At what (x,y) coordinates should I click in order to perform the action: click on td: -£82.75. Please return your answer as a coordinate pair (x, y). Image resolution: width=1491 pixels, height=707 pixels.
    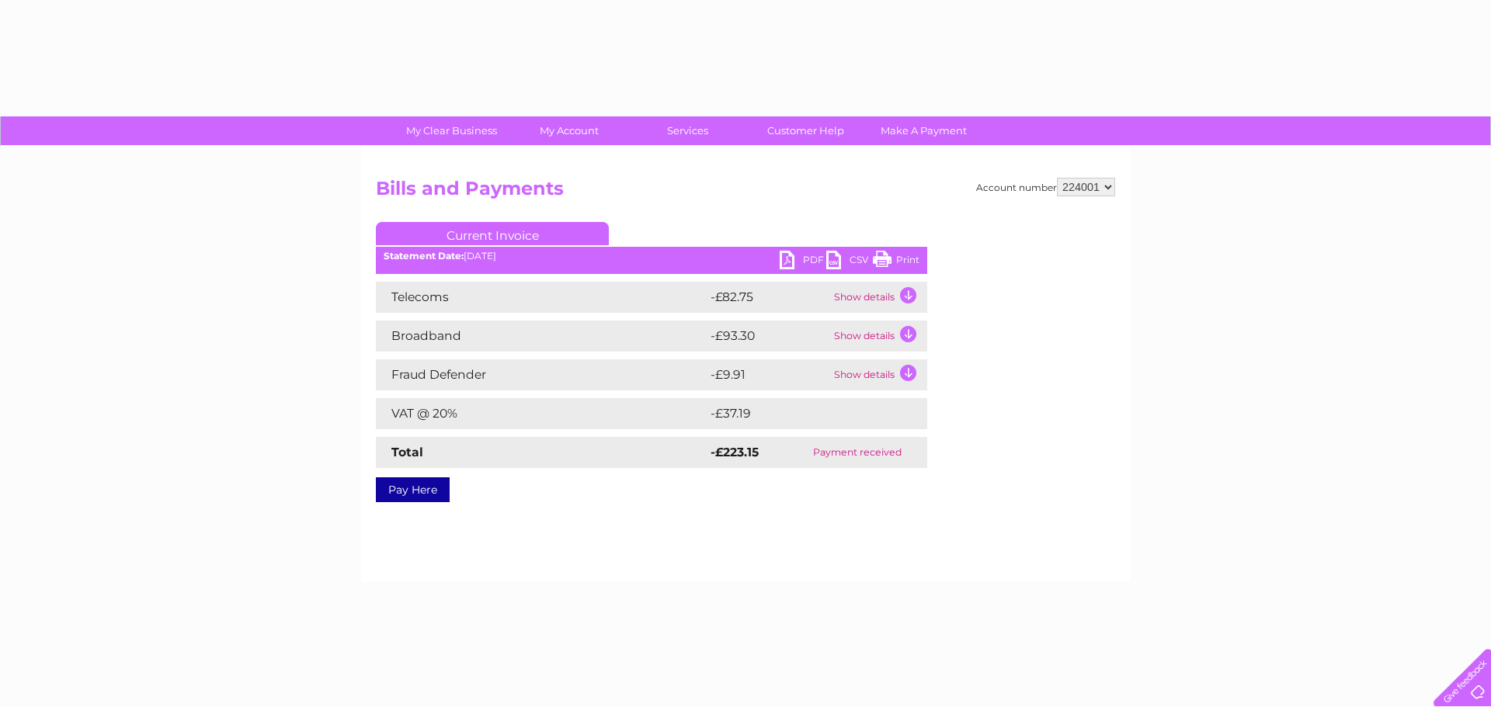
    Looking at the image, I should click on (768, 297).